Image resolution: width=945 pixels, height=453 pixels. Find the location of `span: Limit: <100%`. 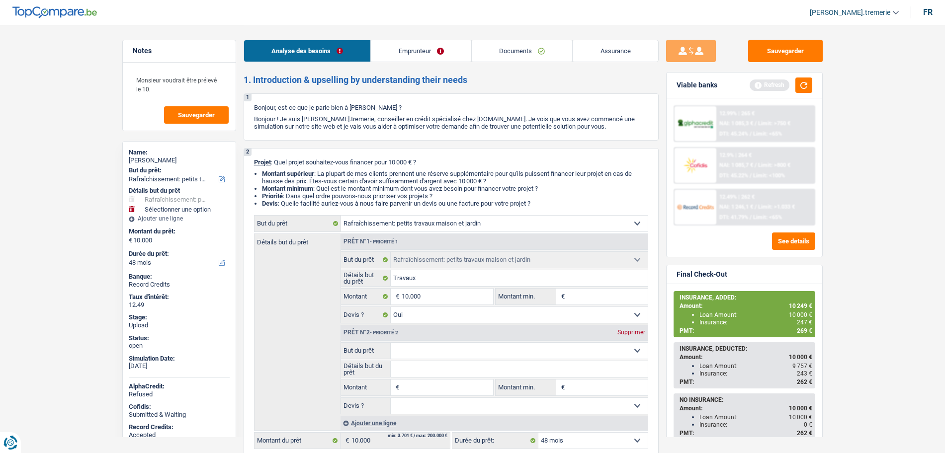

span: Limit: <100% is located at coordinates (769, 175).